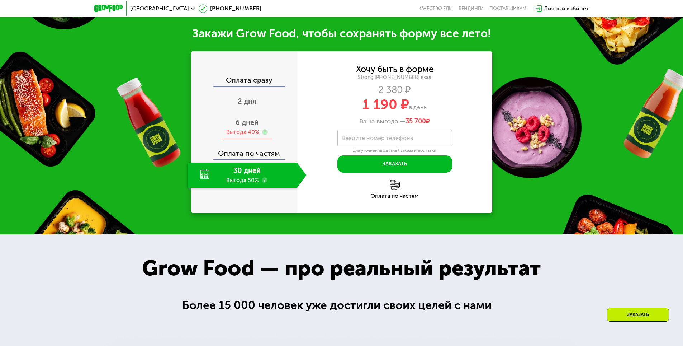 Image resolution: width=683 pixels, height=346 pixels. I want to click on div: Заказать, so click(638, 314).